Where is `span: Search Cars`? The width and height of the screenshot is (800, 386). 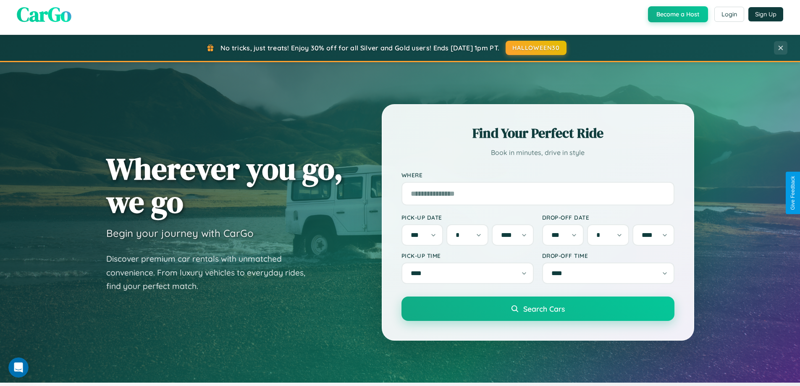
span: Search Cars is located at coordinates (544, 309).